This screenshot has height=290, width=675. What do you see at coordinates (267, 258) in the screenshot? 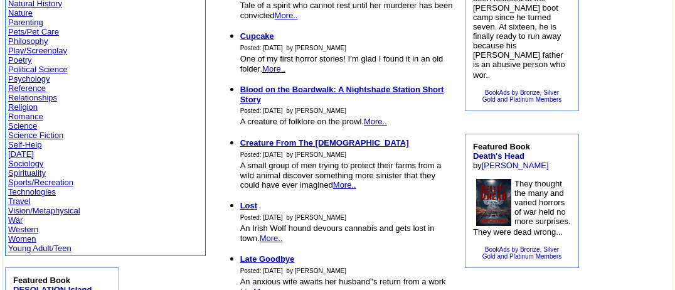
I see `a: Late Goodbye` at bounding box center [267, 258].